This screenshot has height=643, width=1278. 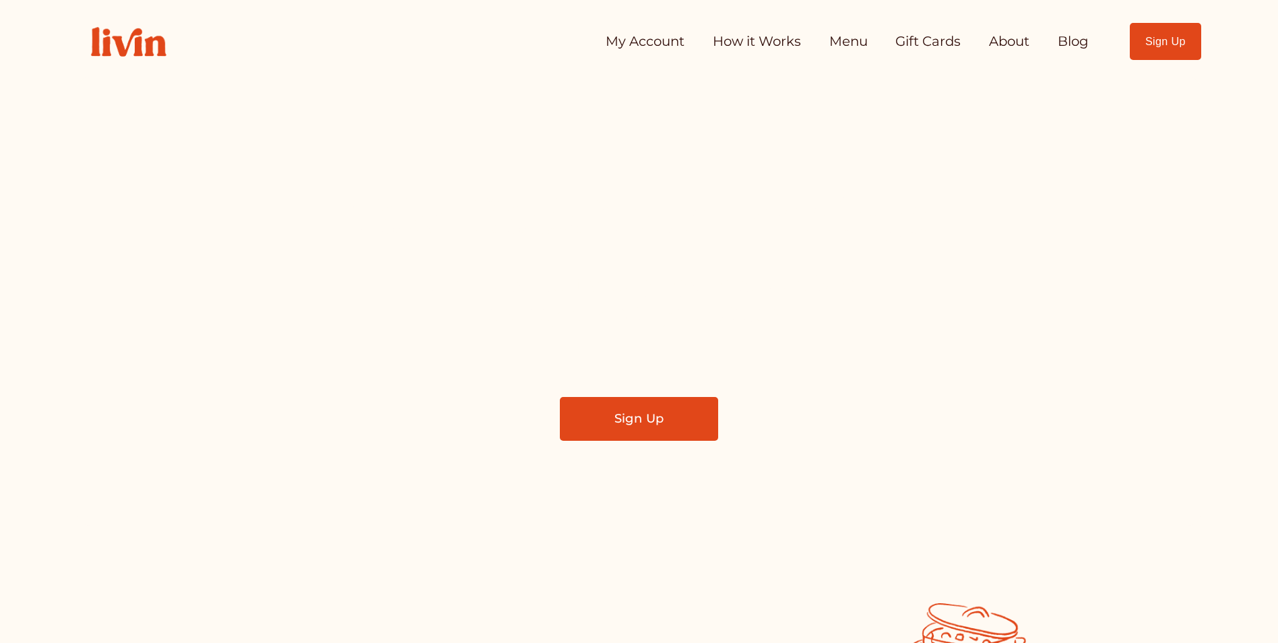 What do you see at coordinates (848, 42) in the screenshot?
I see `a: Menu` at bounding box center [848, 42].